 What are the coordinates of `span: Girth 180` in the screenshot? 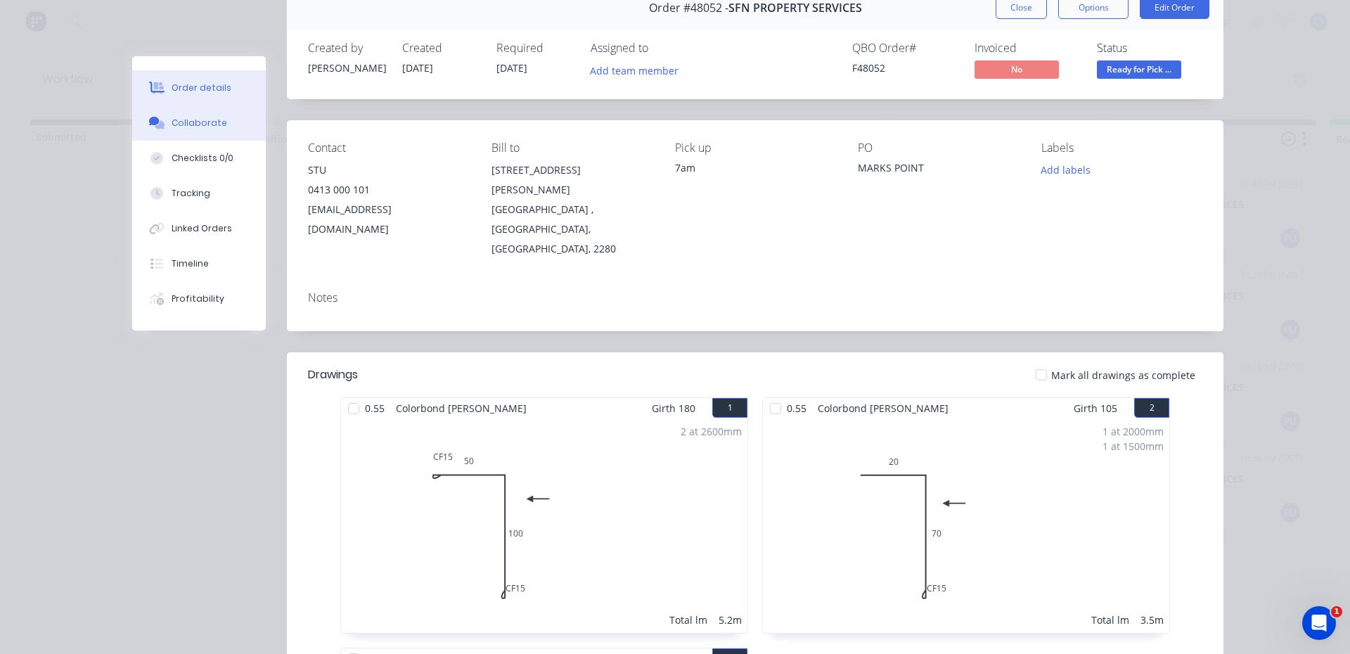 It's located at (673, 408).